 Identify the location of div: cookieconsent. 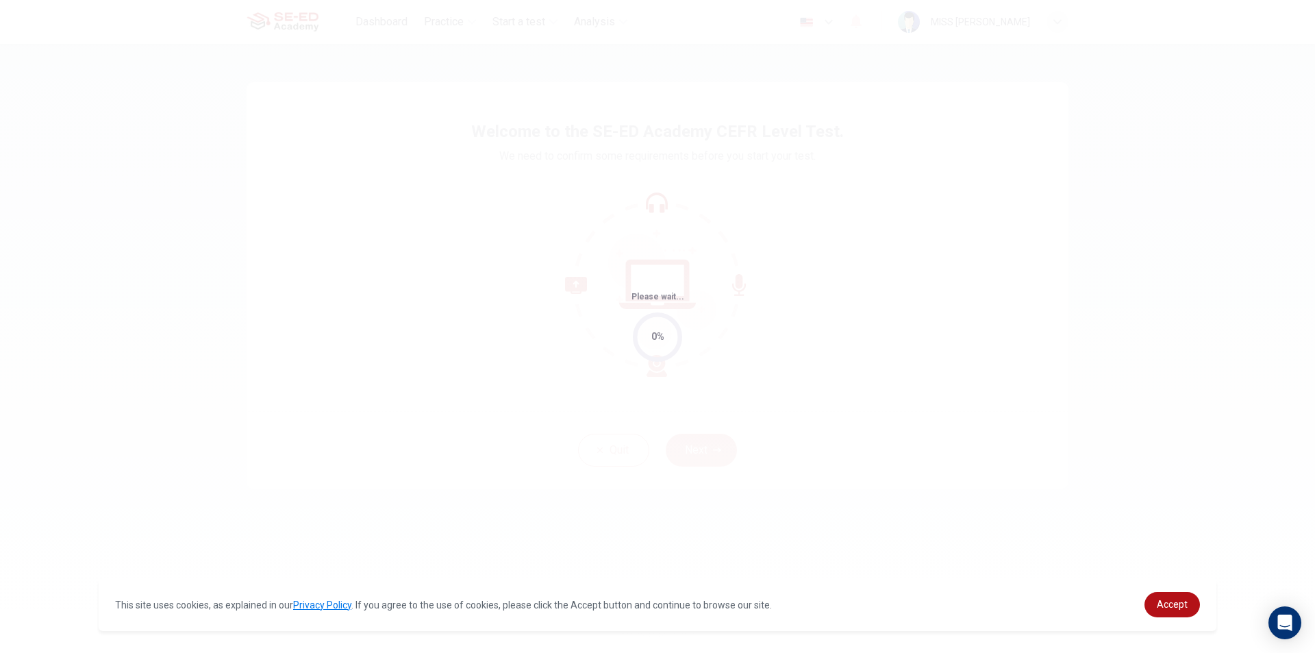
(657, 604).